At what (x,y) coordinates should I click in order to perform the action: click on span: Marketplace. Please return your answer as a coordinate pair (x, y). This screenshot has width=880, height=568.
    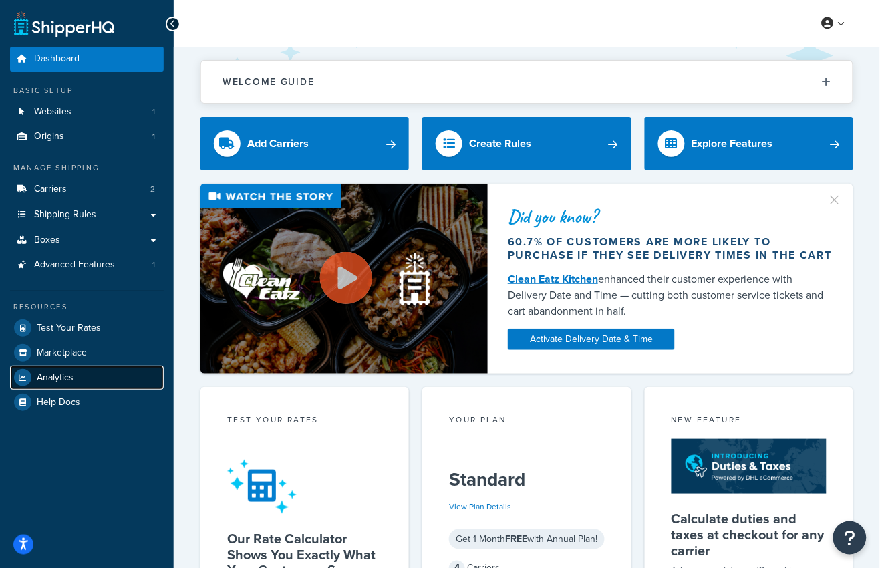
    Looking at the image, I should click on (61, 353).